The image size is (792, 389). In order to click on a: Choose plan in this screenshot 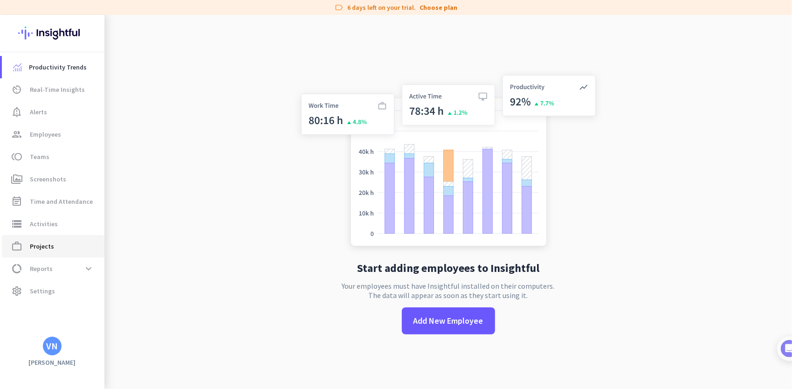, I will do `click(439, 7)`.